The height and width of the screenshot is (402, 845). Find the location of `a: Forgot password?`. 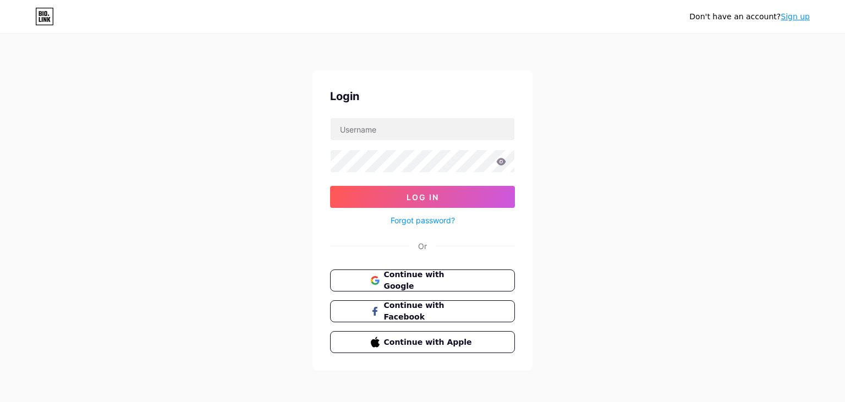

a: Forgot password? is located at coordinates (422, 220).